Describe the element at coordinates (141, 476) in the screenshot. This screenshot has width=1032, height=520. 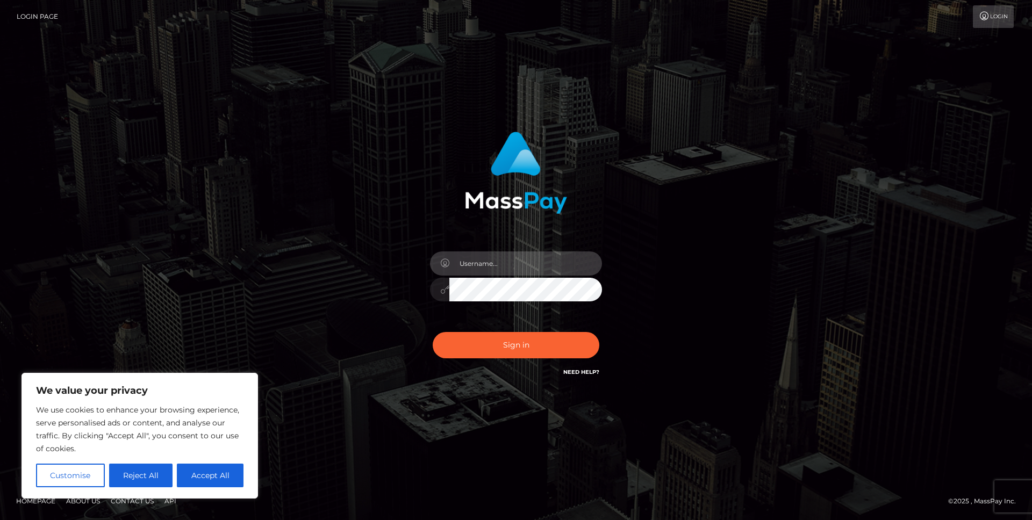
I see `button: Reject All` at that location.